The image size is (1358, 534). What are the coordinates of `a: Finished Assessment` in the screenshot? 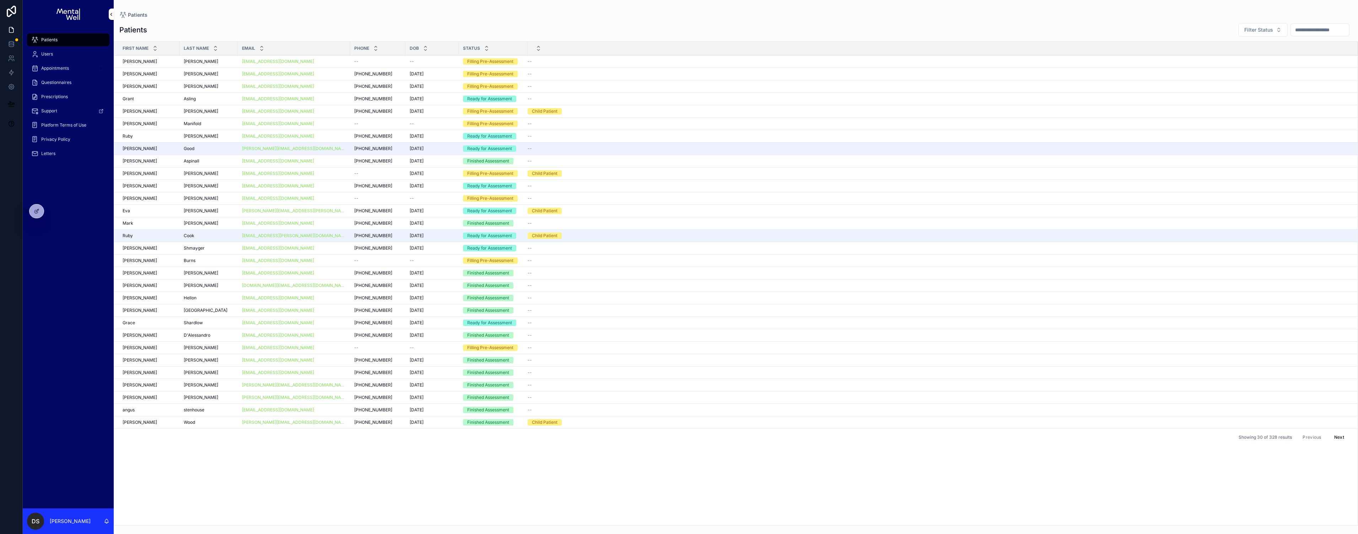 It's located at (493, 285).